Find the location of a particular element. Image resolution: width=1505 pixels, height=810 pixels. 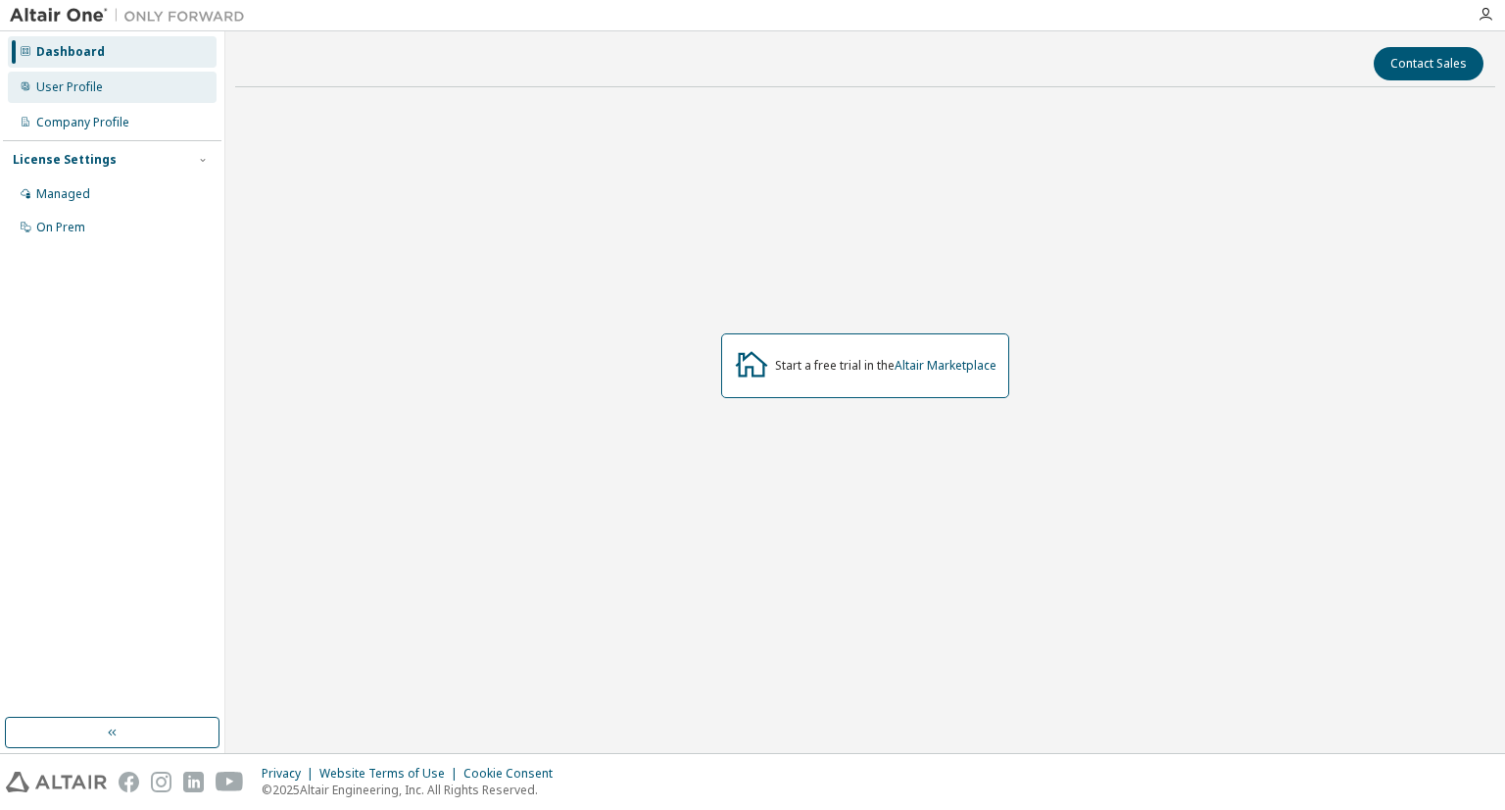

div: On Prem is located at coordinates (61, 227).